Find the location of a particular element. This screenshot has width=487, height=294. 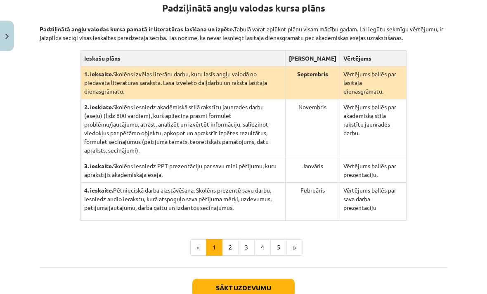

button: 1 is located at coordinates (214, 248).